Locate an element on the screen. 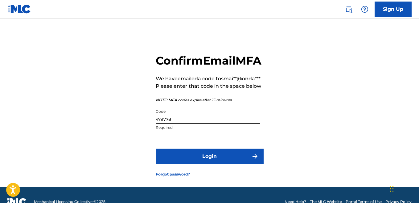 This screenshot has width=419, height=203. a: Forgot password? is located at coordinates (173, 174).